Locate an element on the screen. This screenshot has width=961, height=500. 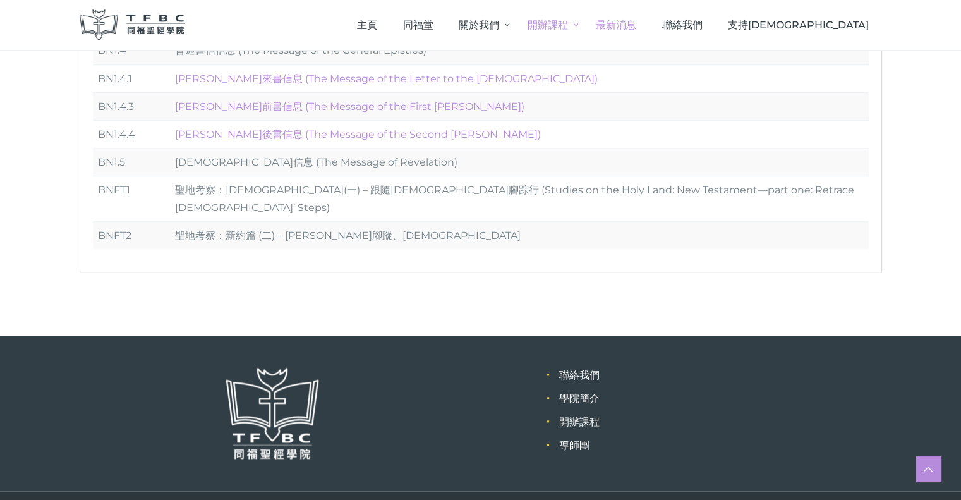
span: 開辦課程 is located at coordinates (548, 25).